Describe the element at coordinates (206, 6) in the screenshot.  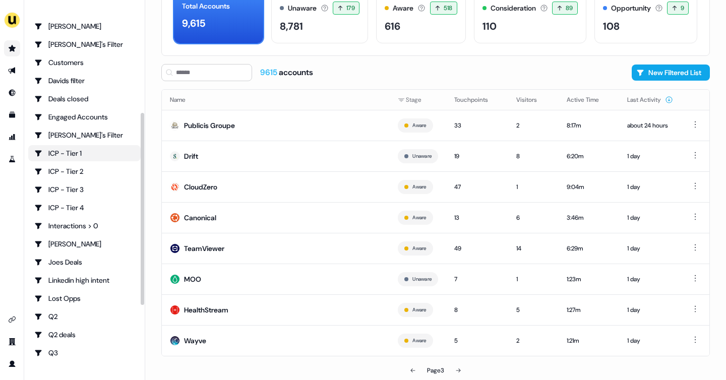
I see `div: Total Accounts` at that location.